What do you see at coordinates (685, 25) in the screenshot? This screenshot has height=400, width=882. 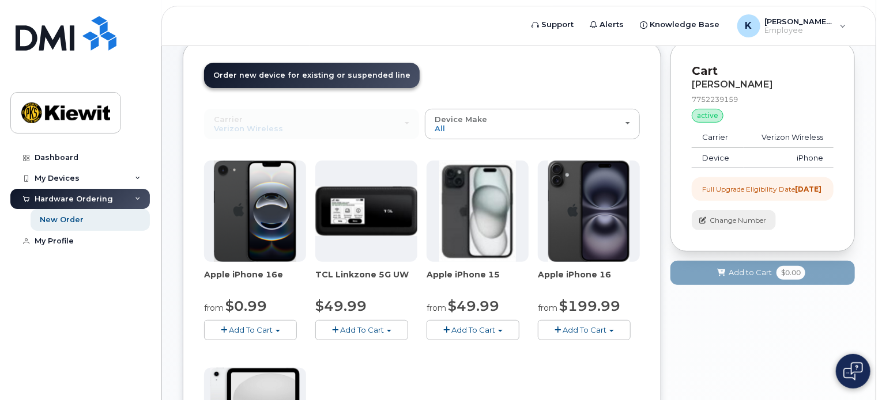 I see `span: Knowledge Base` at bounding box center [685, 25].